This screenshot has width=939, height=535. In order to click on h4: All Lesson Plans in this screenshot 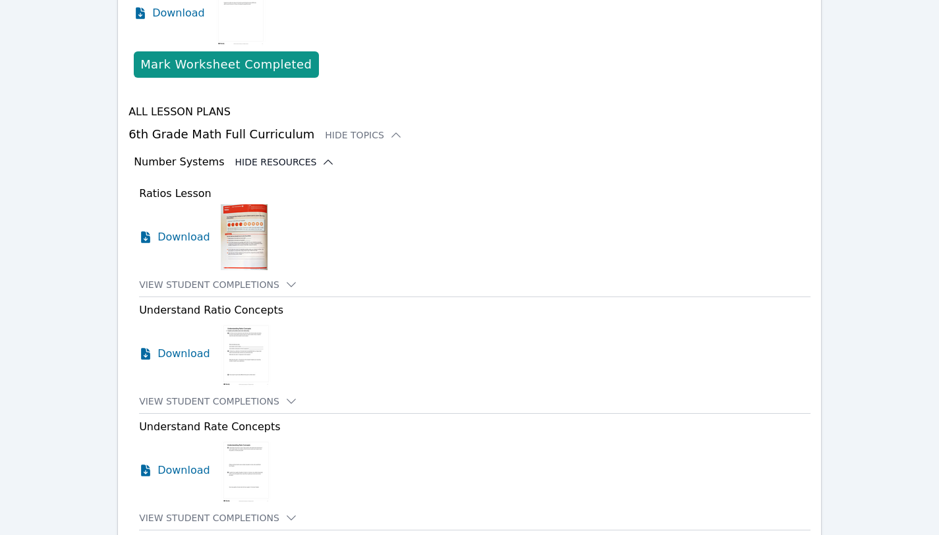, I will do `click(469, 112)`.